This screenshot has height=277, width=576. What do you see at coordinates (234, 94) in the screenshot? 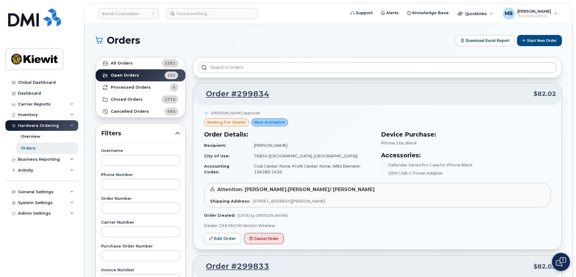
I see `a: Order #299834` at bounding box center [234, 94].